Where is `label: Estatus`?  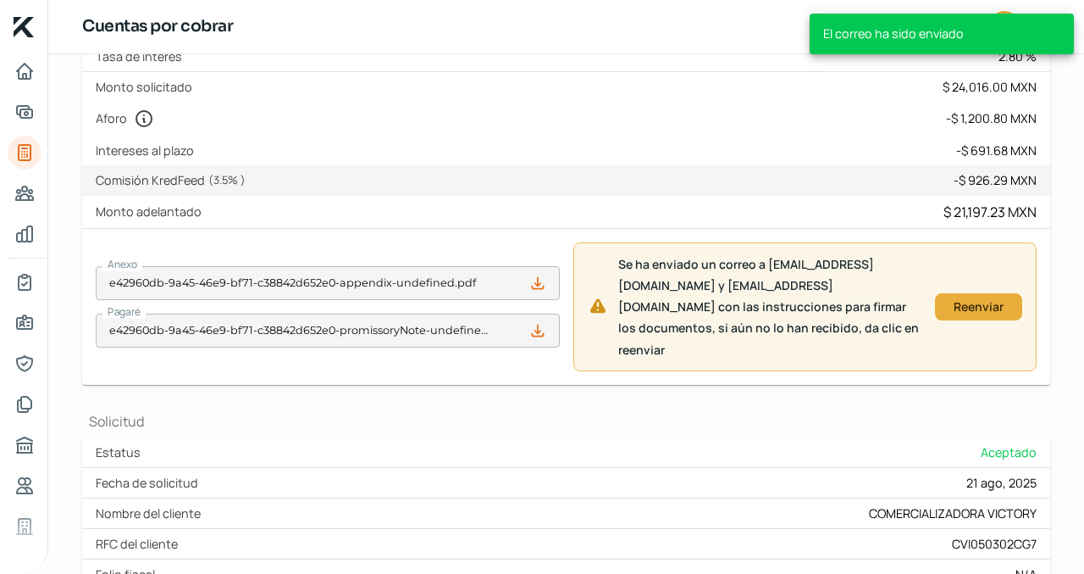
label: Estatus is located at coordinates (121, 452).